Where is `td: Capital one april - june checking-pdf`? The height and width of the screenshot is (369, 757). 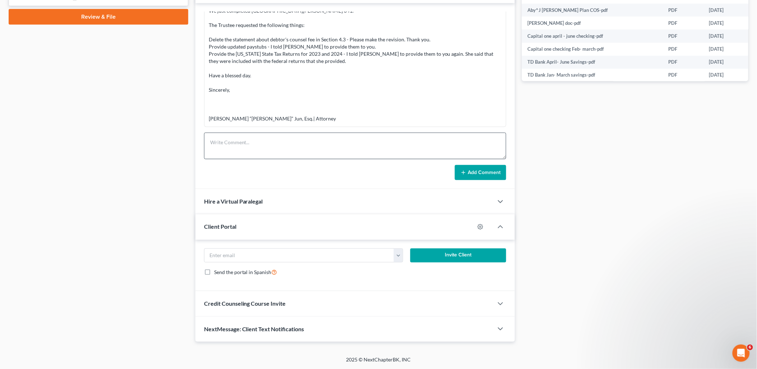 td: Capital one april - june checking-pdf is located at coordinates (593, 36).